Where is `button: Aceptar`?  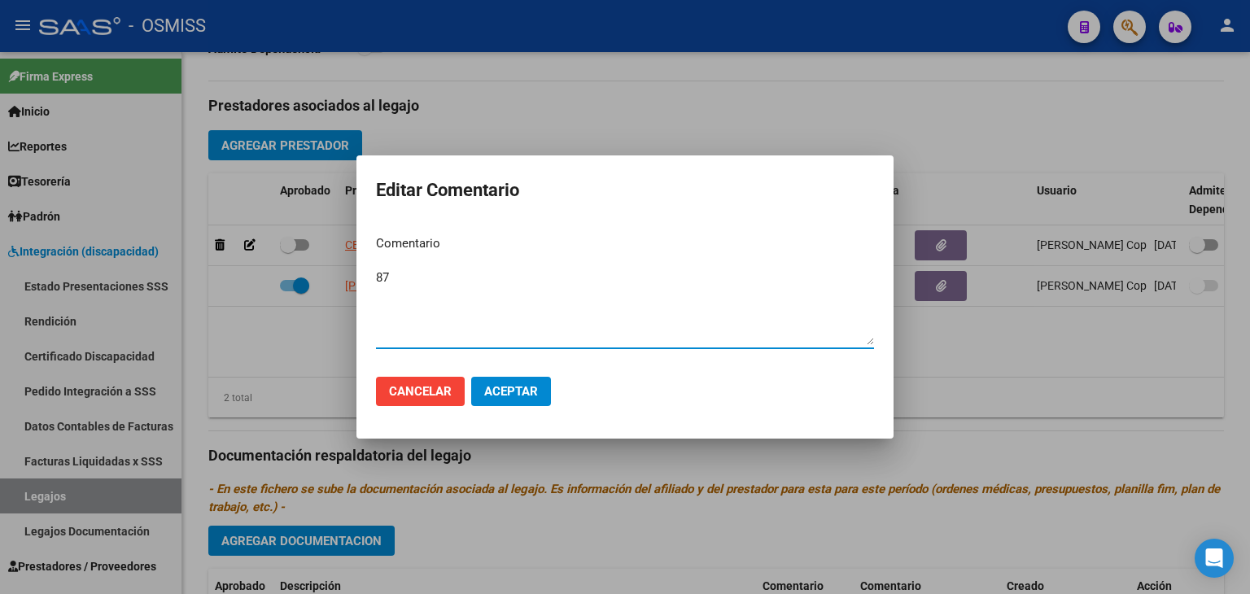
button: Aceptar is located at coordinates (511, 391).